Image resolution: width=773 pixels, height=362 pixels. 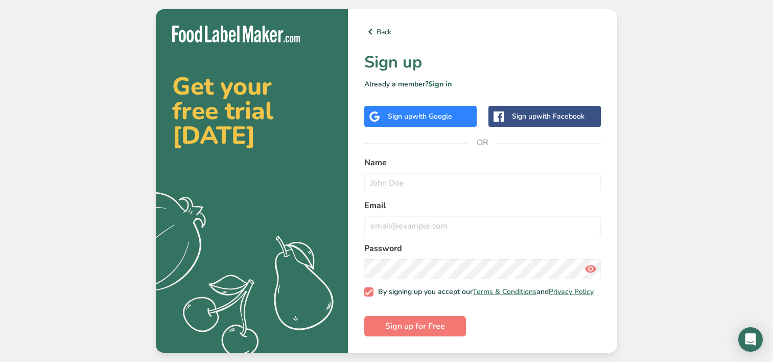 What do you see at coordinates (504, 291) in the screenshot?
I see `a: Terms & Conditions` at bounding box center [504, 291].